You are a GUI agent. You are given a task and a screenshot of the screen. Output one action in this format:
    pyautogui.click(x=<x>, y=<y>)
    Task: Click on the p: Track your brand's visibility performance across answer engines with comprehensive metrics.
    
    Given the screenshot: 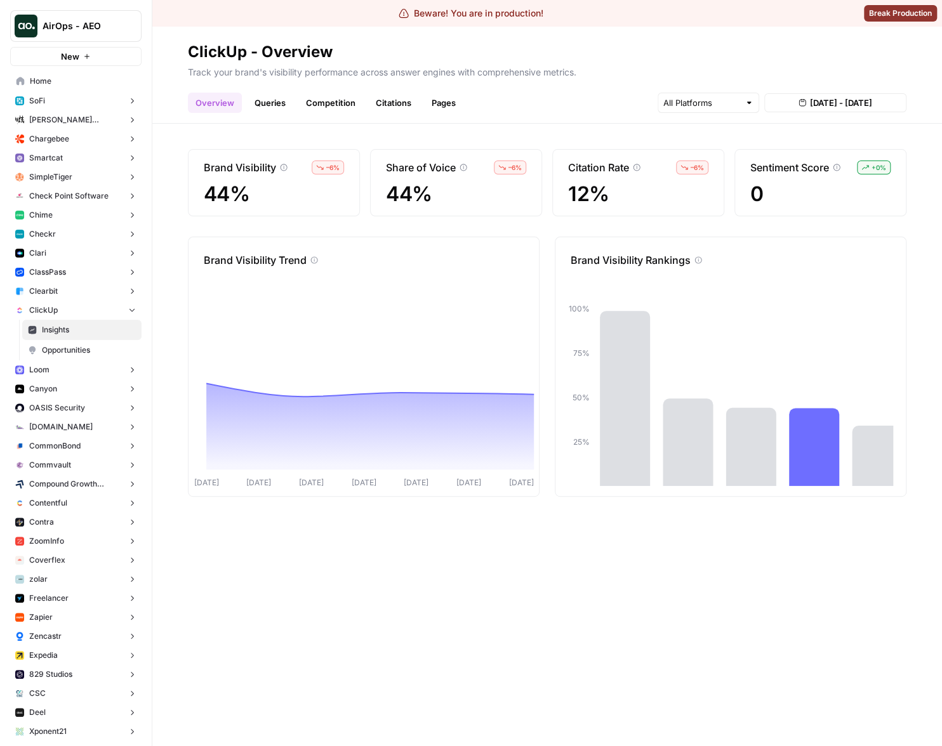 What is the action you would take?
    pyautogui.click(x=547, y=70)
    